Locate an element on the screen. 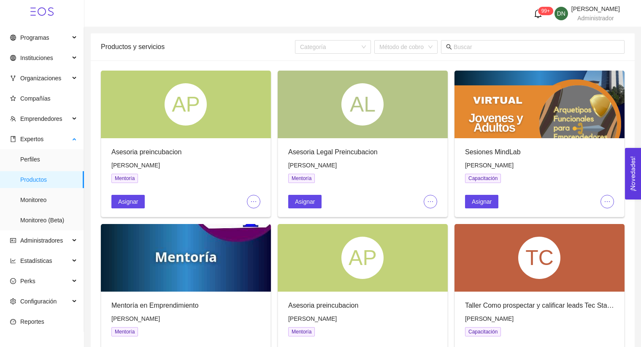 This screenshot has height=347, width=641. span: Configuración is located at coordinates (38, 301).